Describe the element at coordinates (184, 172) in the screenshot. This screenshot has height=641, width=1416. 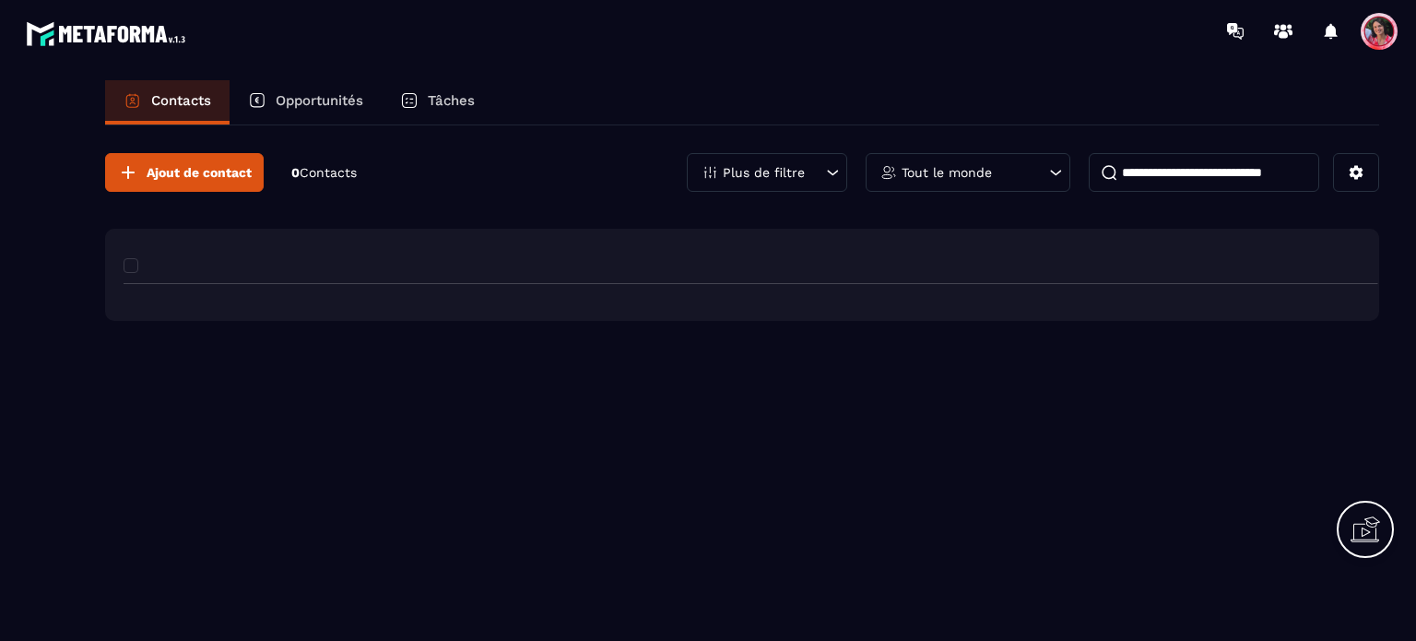
I see `button: Ajout de contact` at that location.